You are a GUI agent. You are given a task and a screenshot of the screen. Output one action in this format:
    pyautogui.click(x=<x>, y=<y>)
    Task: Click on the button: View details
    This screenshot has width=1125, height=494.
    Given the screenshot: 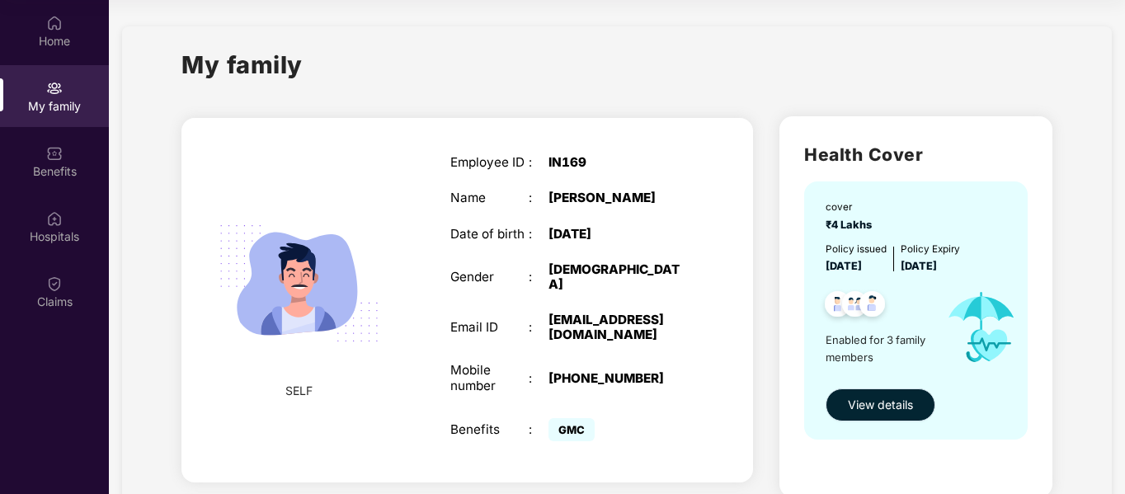 What is the action you would take?
    pyautogui.click(x=880, y=405)
    